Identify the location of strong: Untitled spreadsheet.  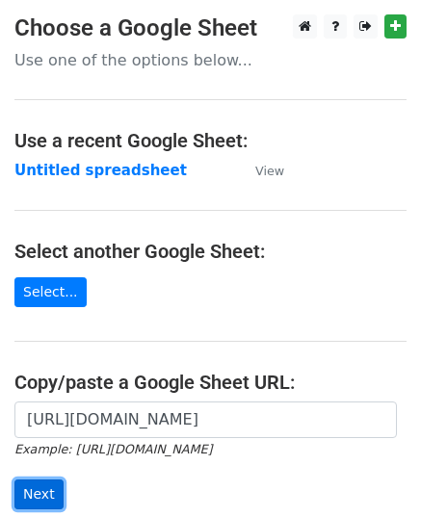
(100, 170).